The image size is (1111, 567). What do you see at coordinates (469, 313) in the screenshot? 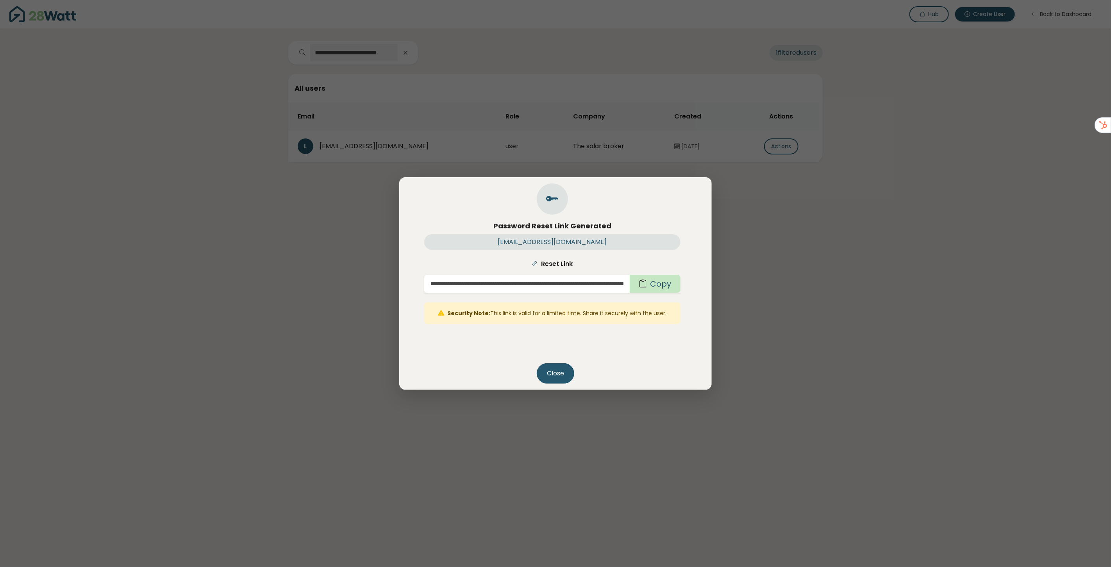
I see `strong: Security Note:` at bounding box center [469, 313].